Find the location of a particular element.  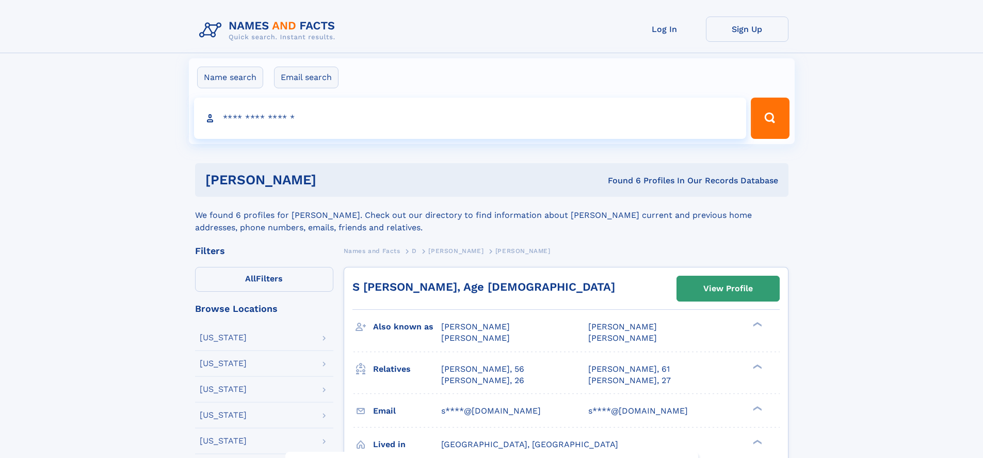

a: Names and Facts is located at coordinates (372, 250).